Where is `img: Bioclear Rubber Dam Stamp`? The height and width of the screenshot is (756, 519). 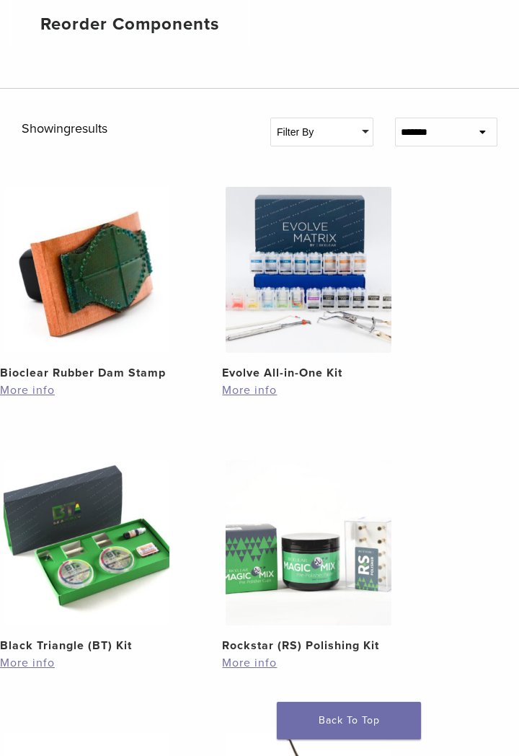 img: Bioclear Rubber Dam Stamp is located at coordinates (87, 270).